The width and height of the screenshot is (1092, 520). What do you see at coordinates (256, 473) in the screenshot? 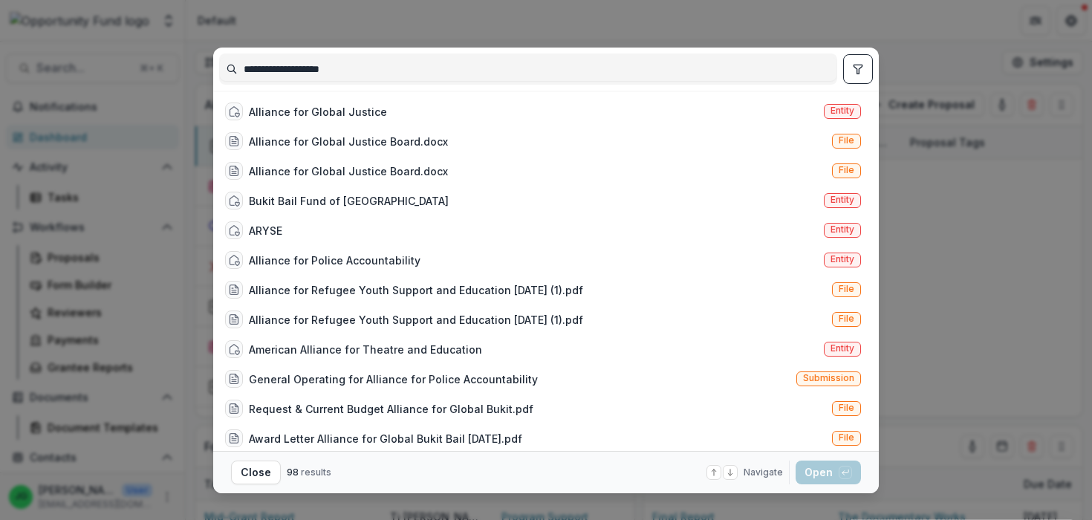
I see `button: Close` at bounding box center [256, 473].